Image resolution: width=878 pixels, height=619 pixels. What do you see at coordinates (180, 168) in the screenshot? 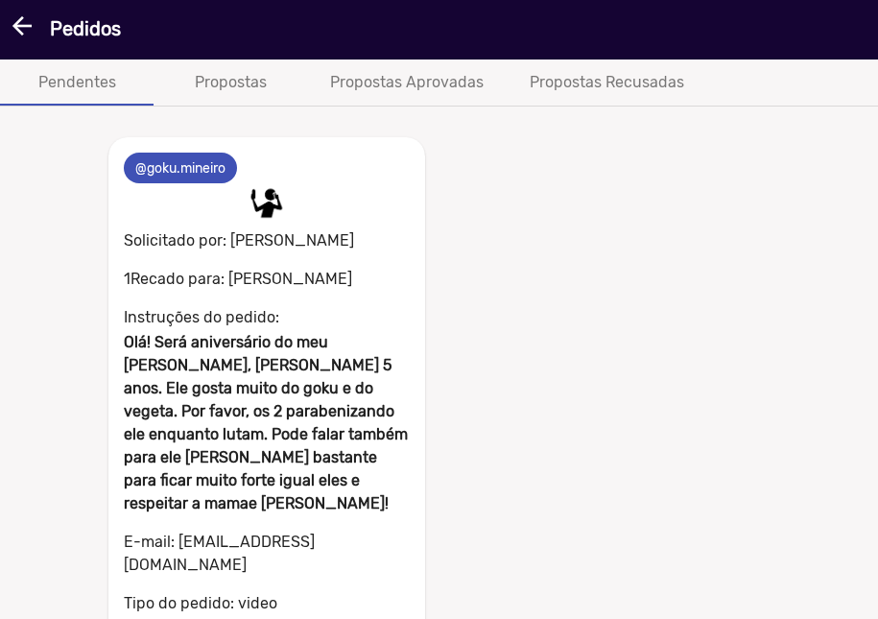
I see `mat-chip: @goku.mineiro` at bounding box center [180, 168].